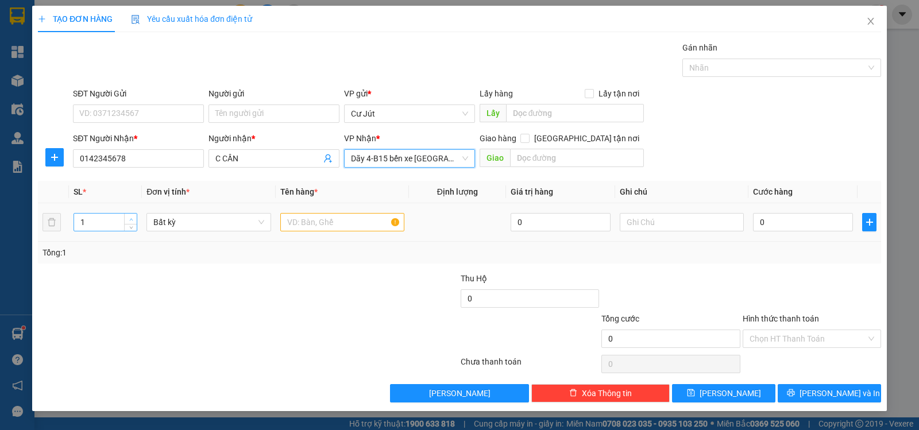 Image resolution: width=919 pixels, height=430 pixels. I want to click on div: Người gửi, so click(274, 94).